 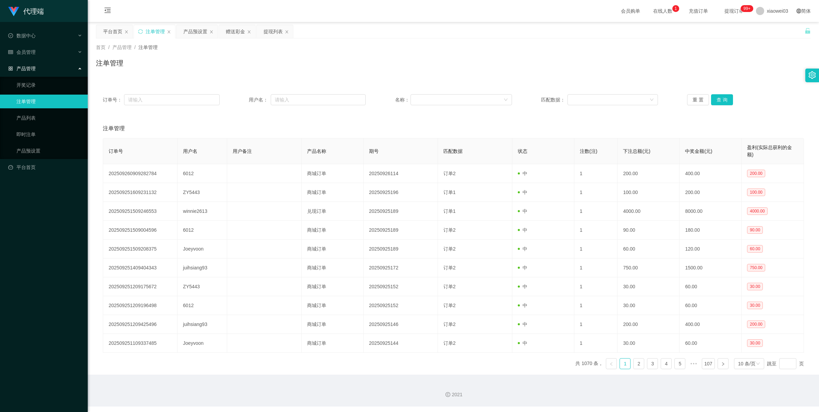 I want to click on a: 产品预设置, so click(x=49, y=151).